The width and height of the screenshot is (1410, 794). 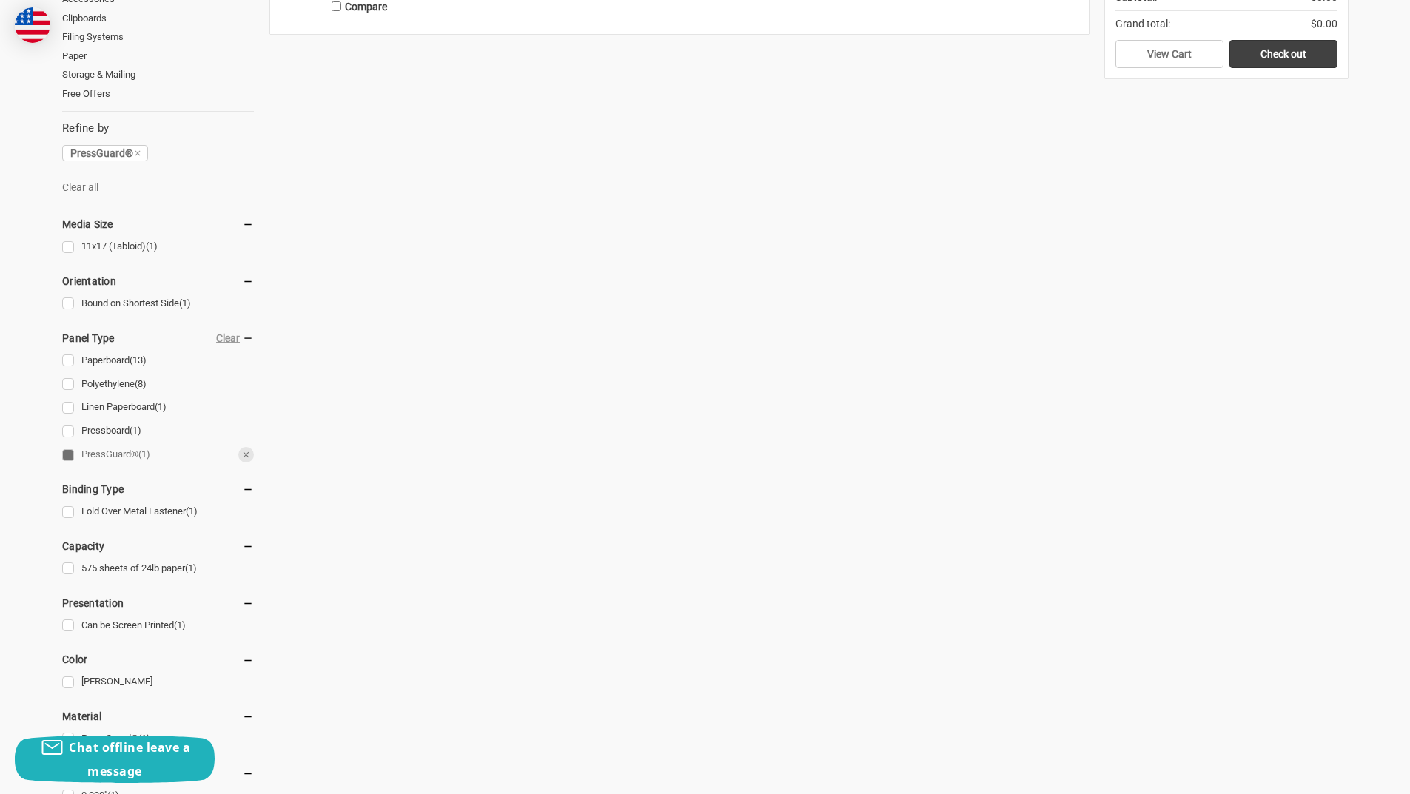 What do you see at coordinates (158, 603) in the screenshot?
I see `h5: Presentation` at bounding box center [158, 603].